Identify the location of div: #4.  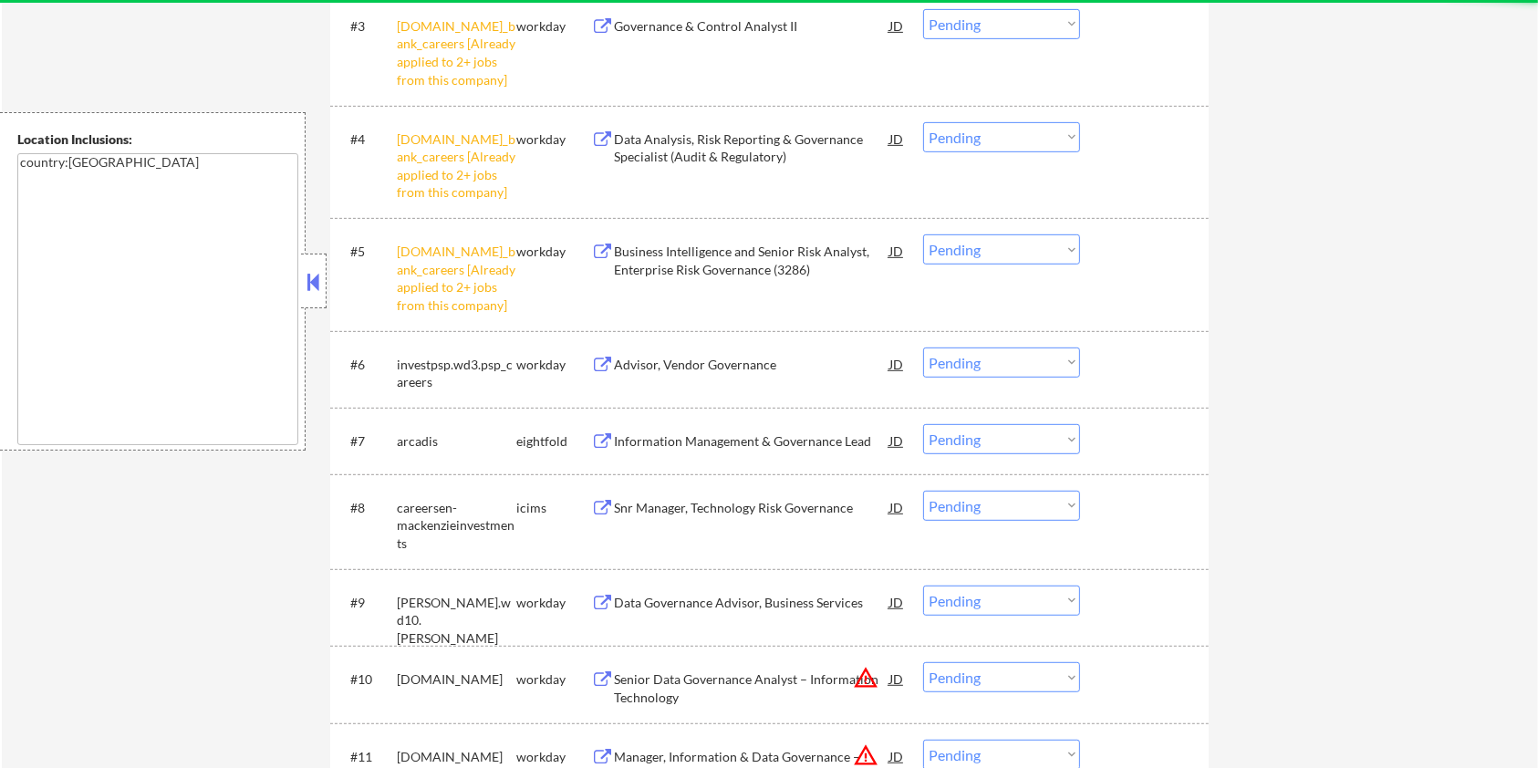
(366, 140).